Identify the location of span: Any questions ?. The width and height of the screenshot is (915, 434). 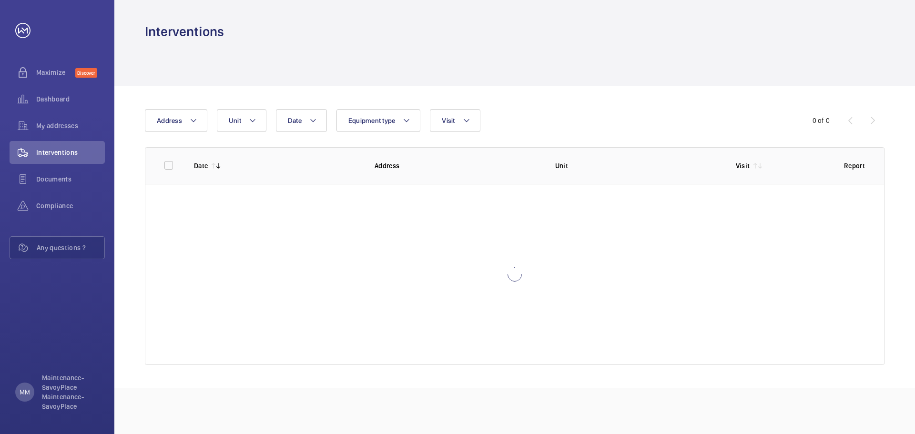
(71, 248).